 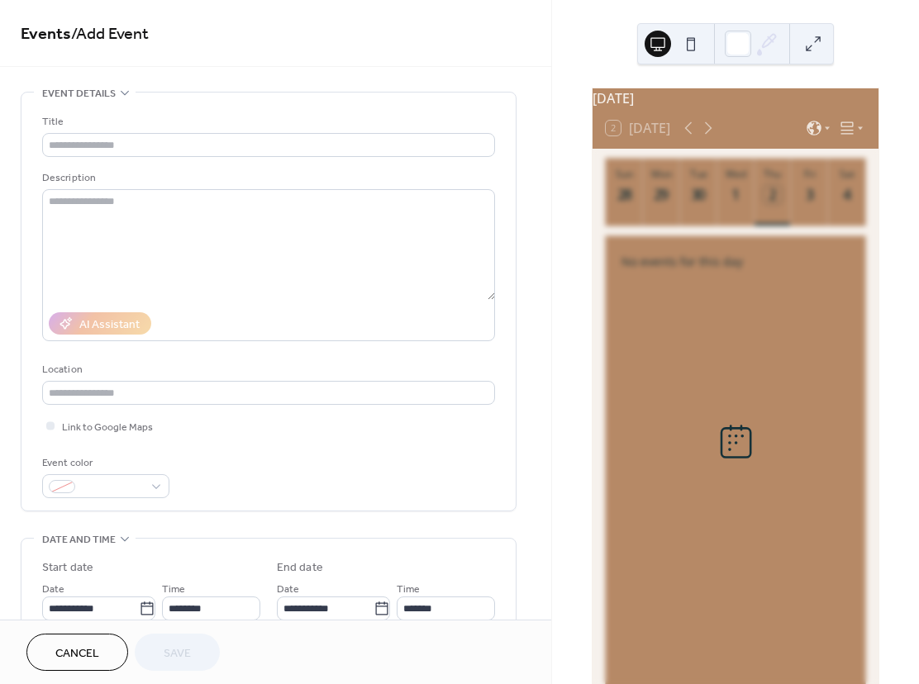 What do you see at coordinates (736, 174) in the screenshot?
I see `div: Wed` at bounding box center [736, 174].